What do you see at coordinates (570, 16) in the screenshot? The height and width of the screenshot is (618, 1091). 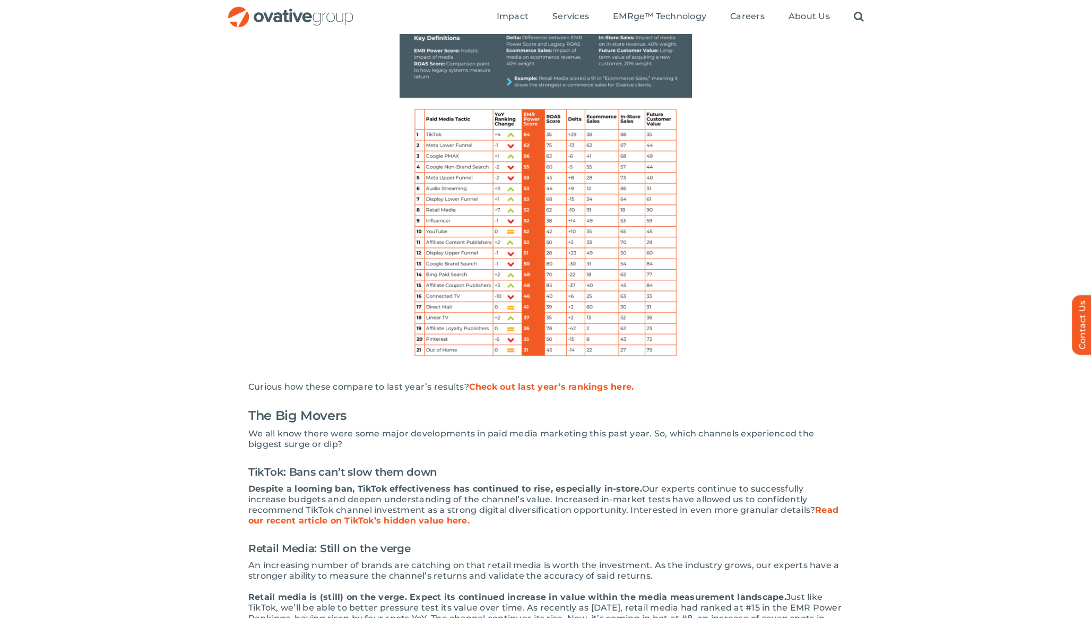 I see `span: Services` at bounding box center [570, 16].